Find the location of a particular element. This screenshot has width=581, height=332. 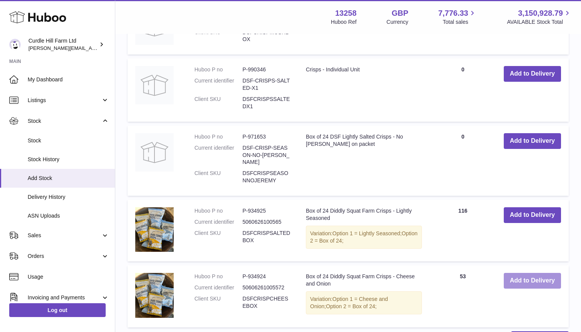

img: Box of 24 Diddly Squat Farm Crisps - Cheese and Onion is located at coordinates (154, 295).